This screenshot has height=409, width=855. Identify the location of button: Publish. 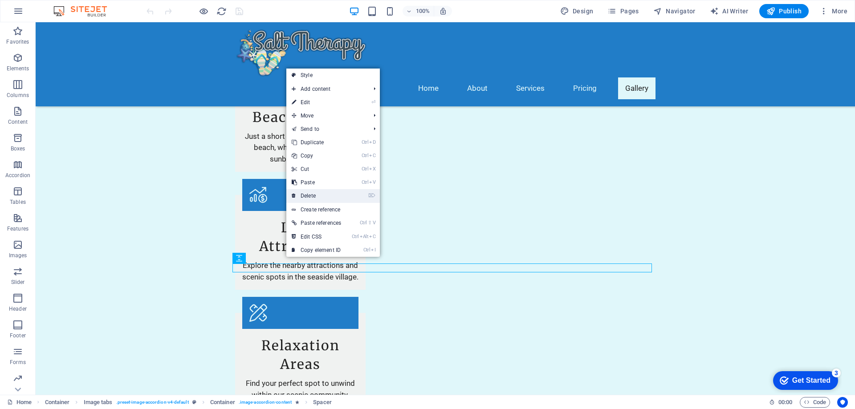
(784, 11).